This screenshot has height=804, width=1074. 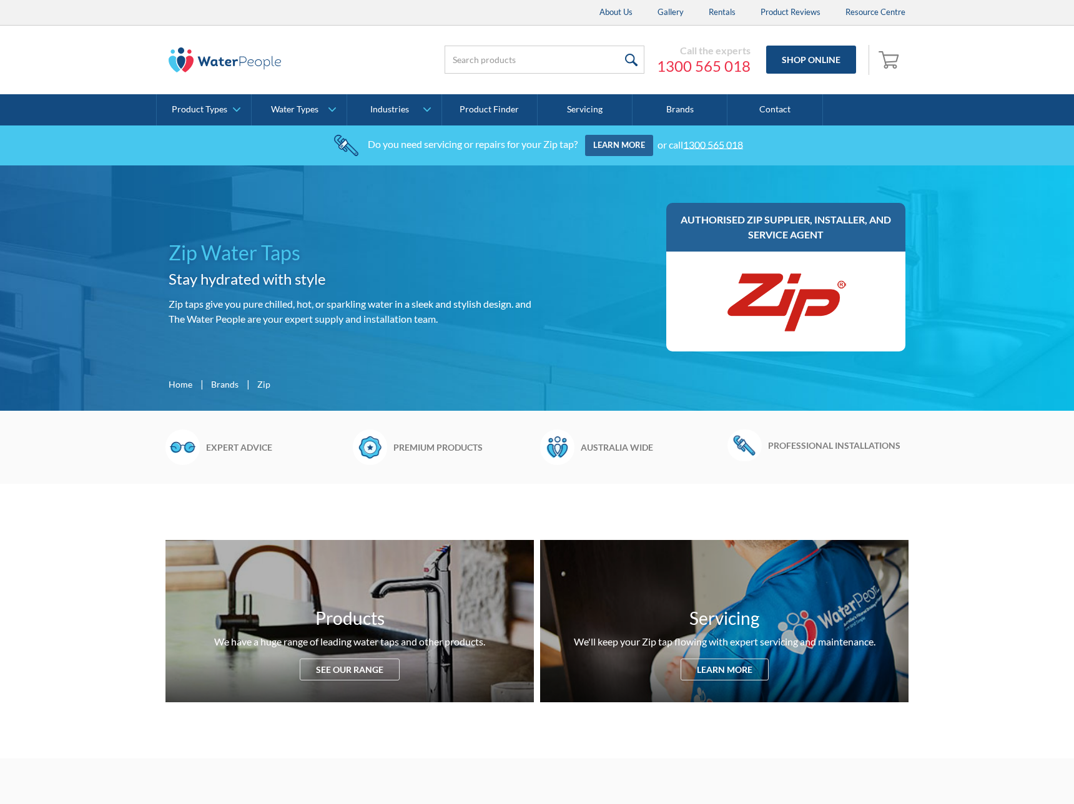 What do you see at coordinates (276, 447) in the screenshot?
I see `h6: Expert advice` at bounding box center [276, 447].